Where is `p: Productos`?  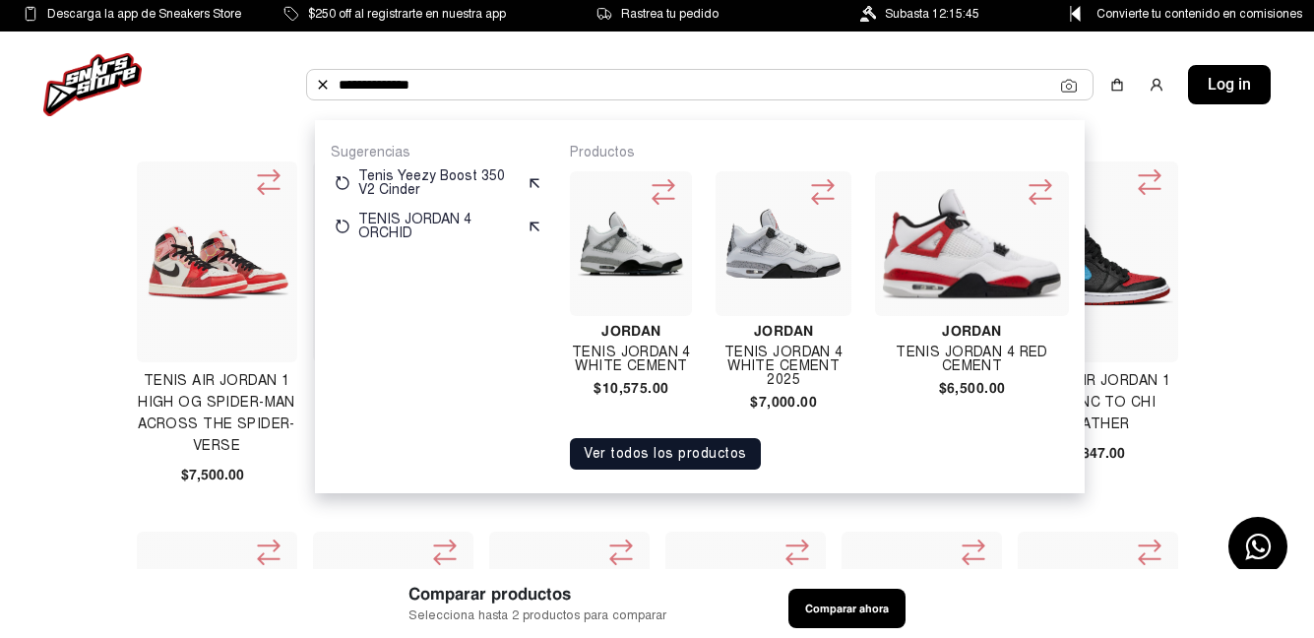
p: Productos is located at coordinates (819, 153).